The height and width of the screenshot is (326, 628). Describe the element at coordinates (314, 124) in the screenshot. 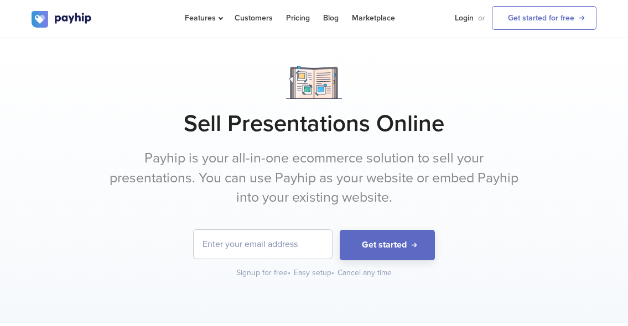

I see `h1: Sell Presentations Online` at that location.